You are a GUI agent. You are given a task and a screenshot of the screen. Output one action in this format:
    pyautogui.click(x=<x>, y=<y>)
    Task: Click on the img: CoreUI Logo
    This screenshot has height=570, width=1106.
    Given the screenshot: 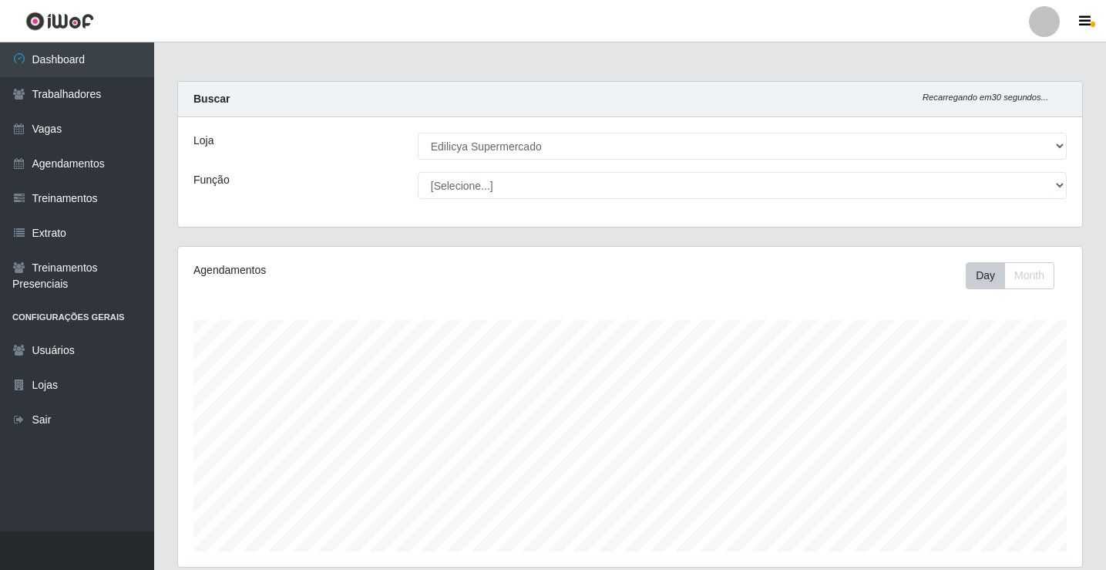 What is the action you would take?
    pyautogui.click(x=59, y=21)
    